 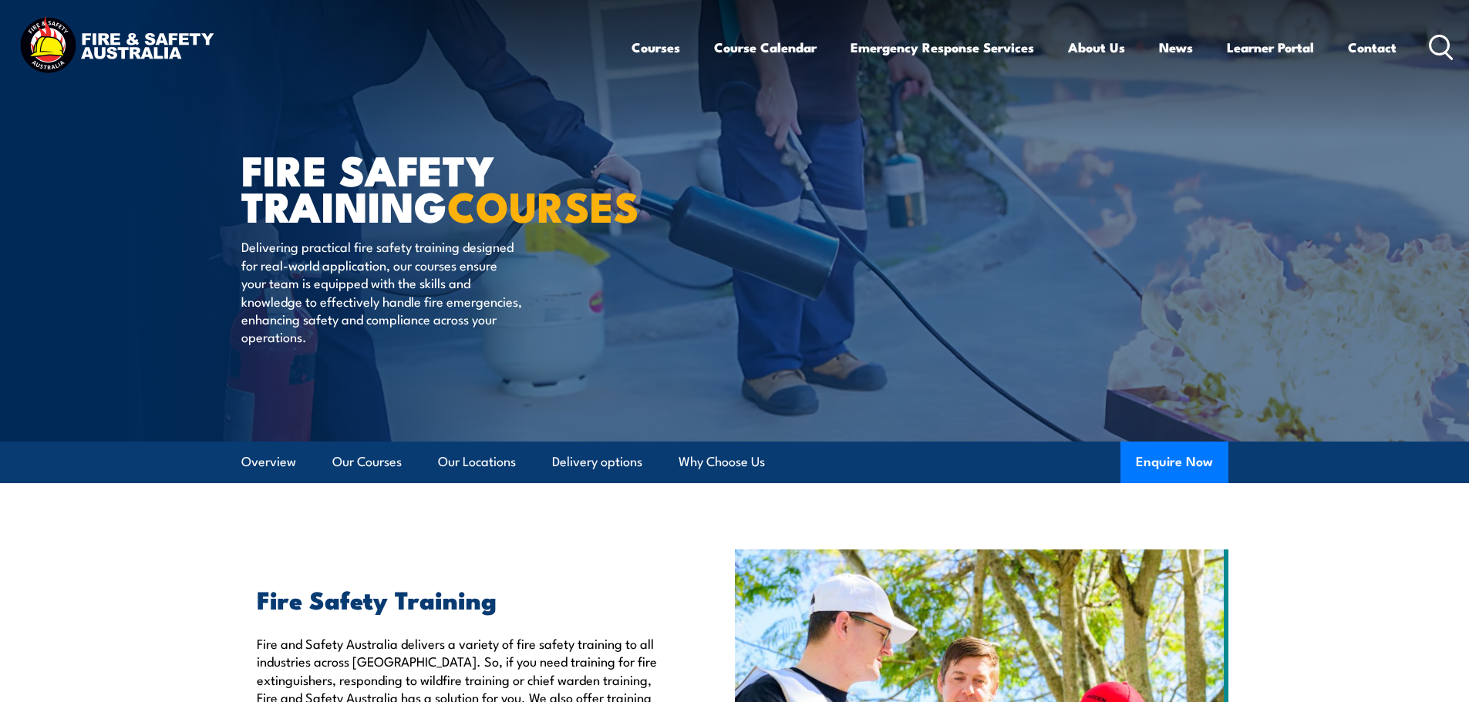 What do you see at coordinates (1270, 47) in the screenshot?
I see `a: Learner Portal` at bounding box center [1270, 47].